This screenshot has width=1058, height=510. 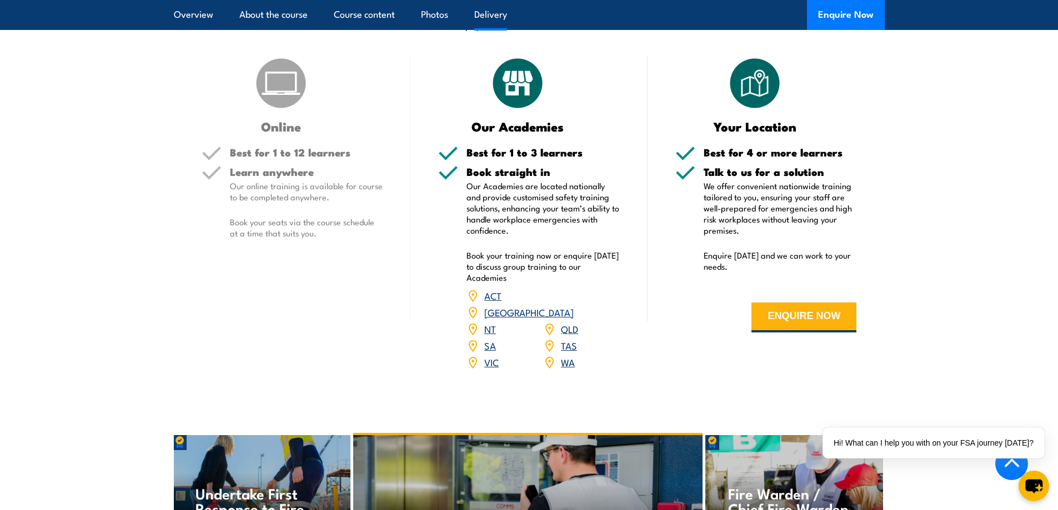 What do you see at coordinates (490, 346) in the screenshot?
I see `a: SA` at bounding box center [490, 346].